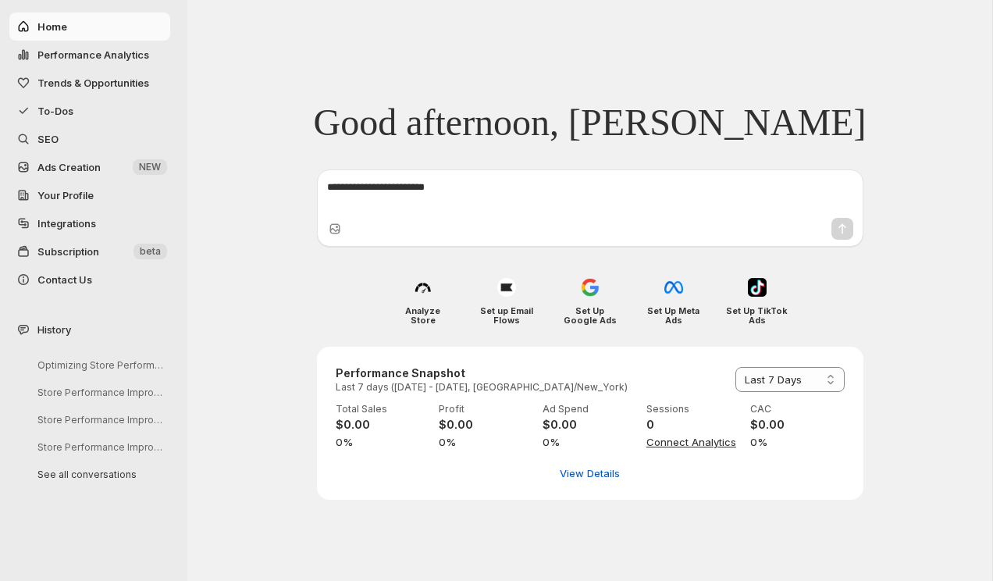 This screenshot has height=581, width=993. What do you see at coordinates (69, 167) in the screenshot?
I see `span: Ads Creation` at bounding box center [69, 167].